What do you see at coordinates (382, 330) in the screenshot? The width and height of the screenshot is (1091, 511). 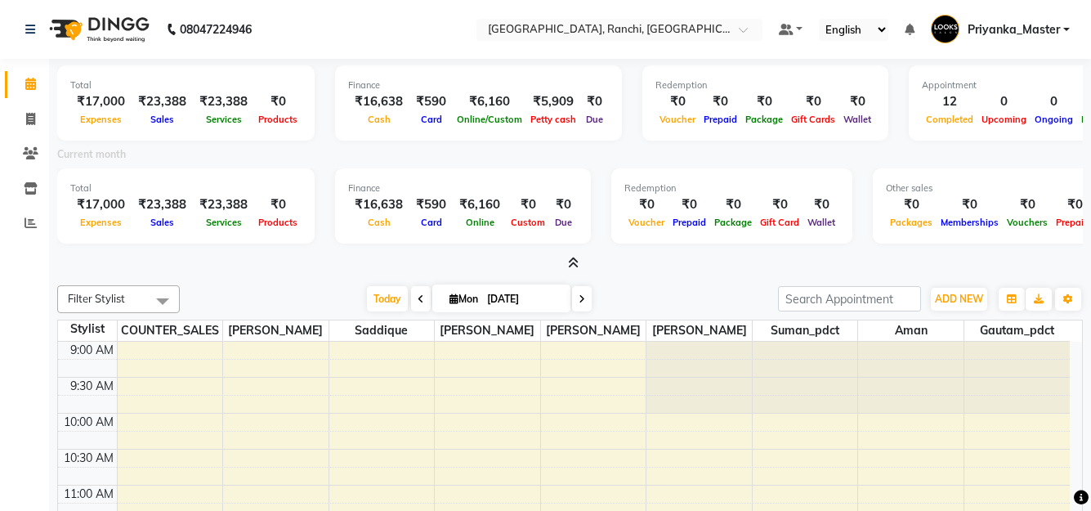 I see `span: Saddique` at bounding box center [382, 330].